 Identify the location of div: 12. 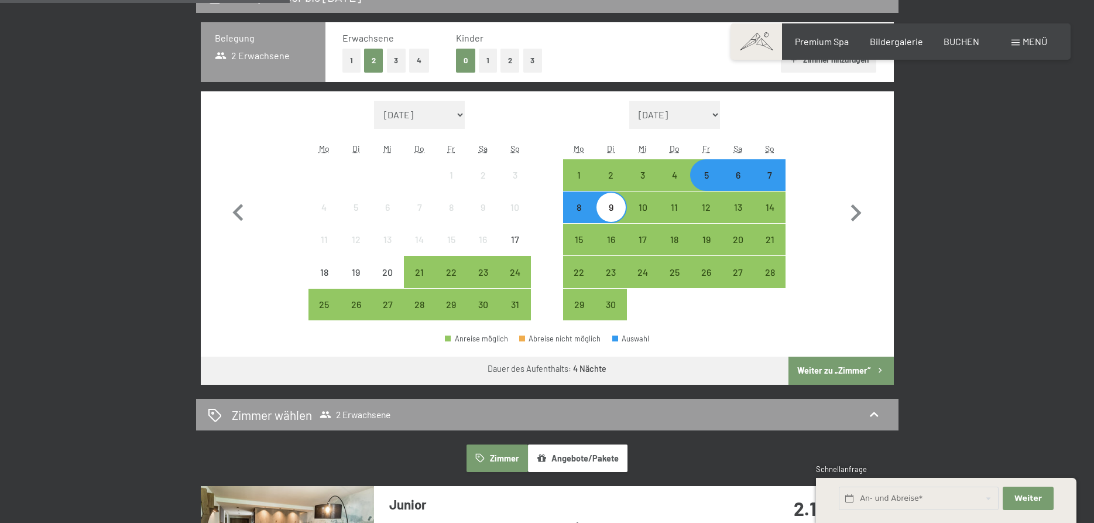
(706, 217).